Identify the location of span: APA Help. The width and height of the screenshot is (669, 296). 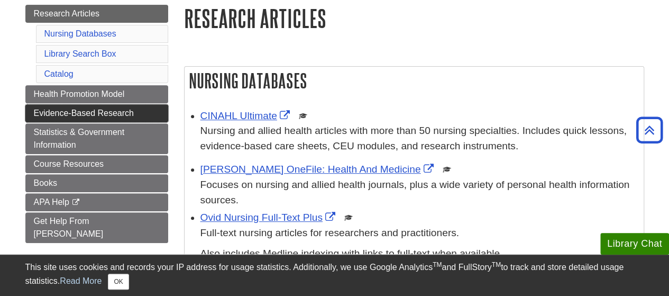
(51, 202).